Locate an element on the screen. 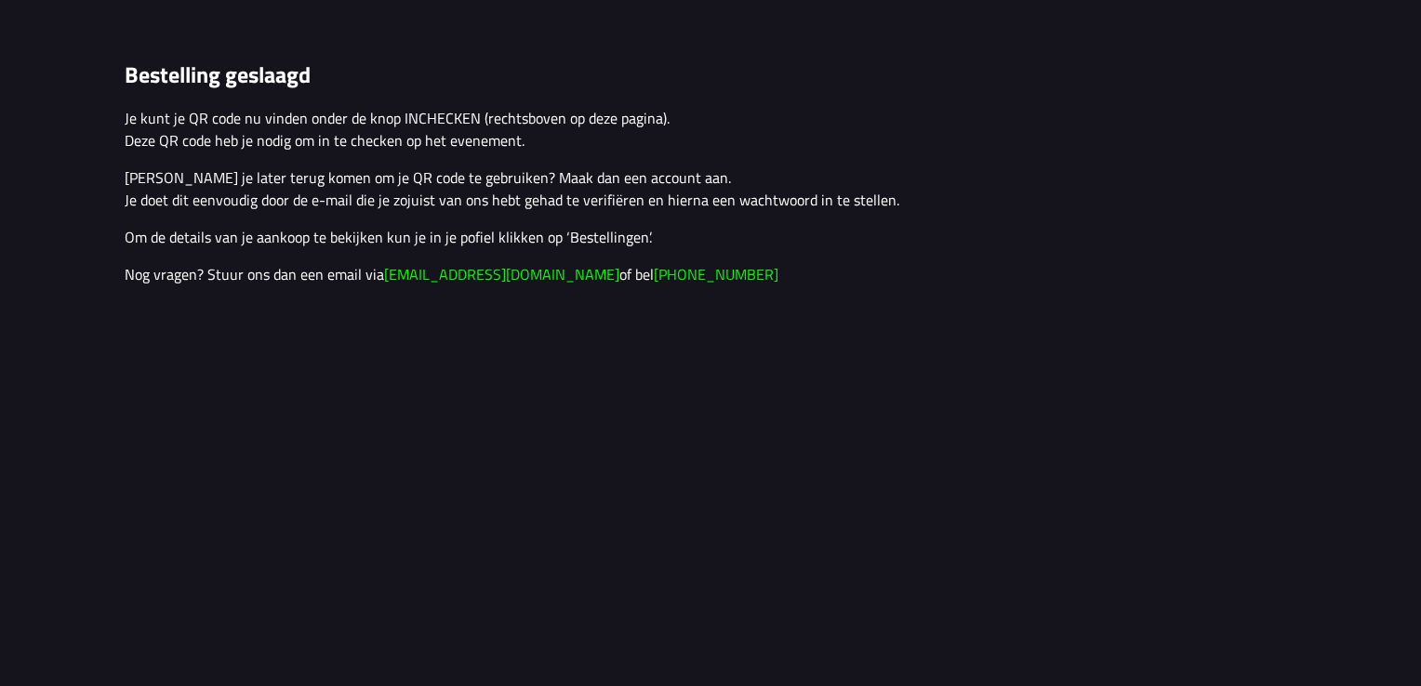  h1: Bestelling geslaagd is located at coordinates (711, 74).